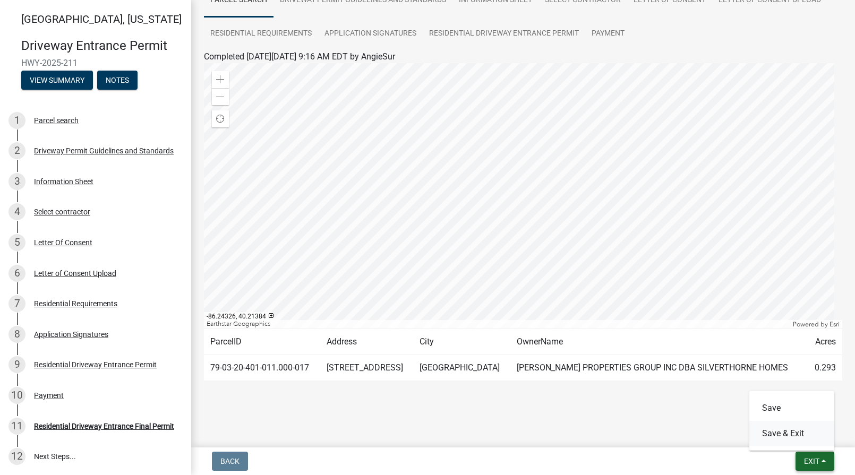 The height and width of the screenshot is (475, 855). I want to click on div: Residential Requirements, so click(75, 304).